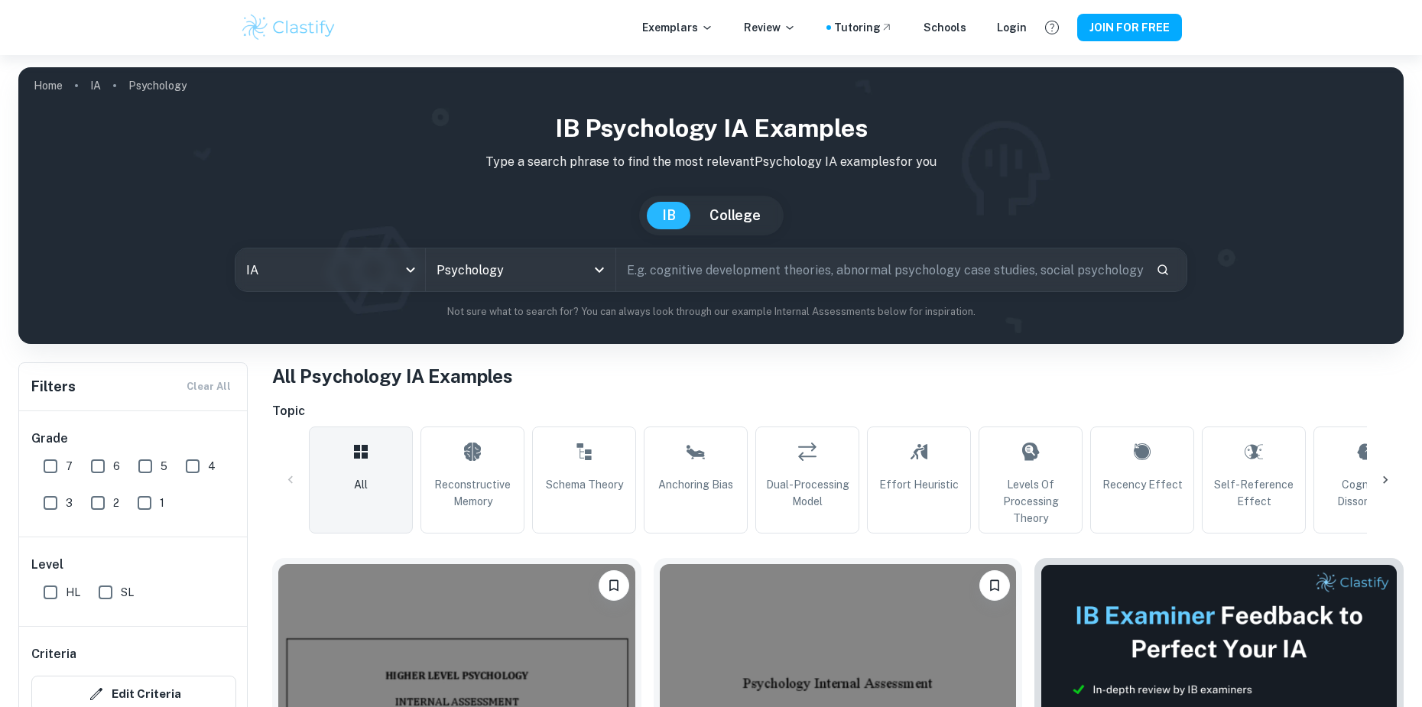 The width and height of the screenshot is (1422, 707). What do you see at coordinates (838, 411) in the screenshot?
I see `h6: Topic` at bounding box center [838, 411].